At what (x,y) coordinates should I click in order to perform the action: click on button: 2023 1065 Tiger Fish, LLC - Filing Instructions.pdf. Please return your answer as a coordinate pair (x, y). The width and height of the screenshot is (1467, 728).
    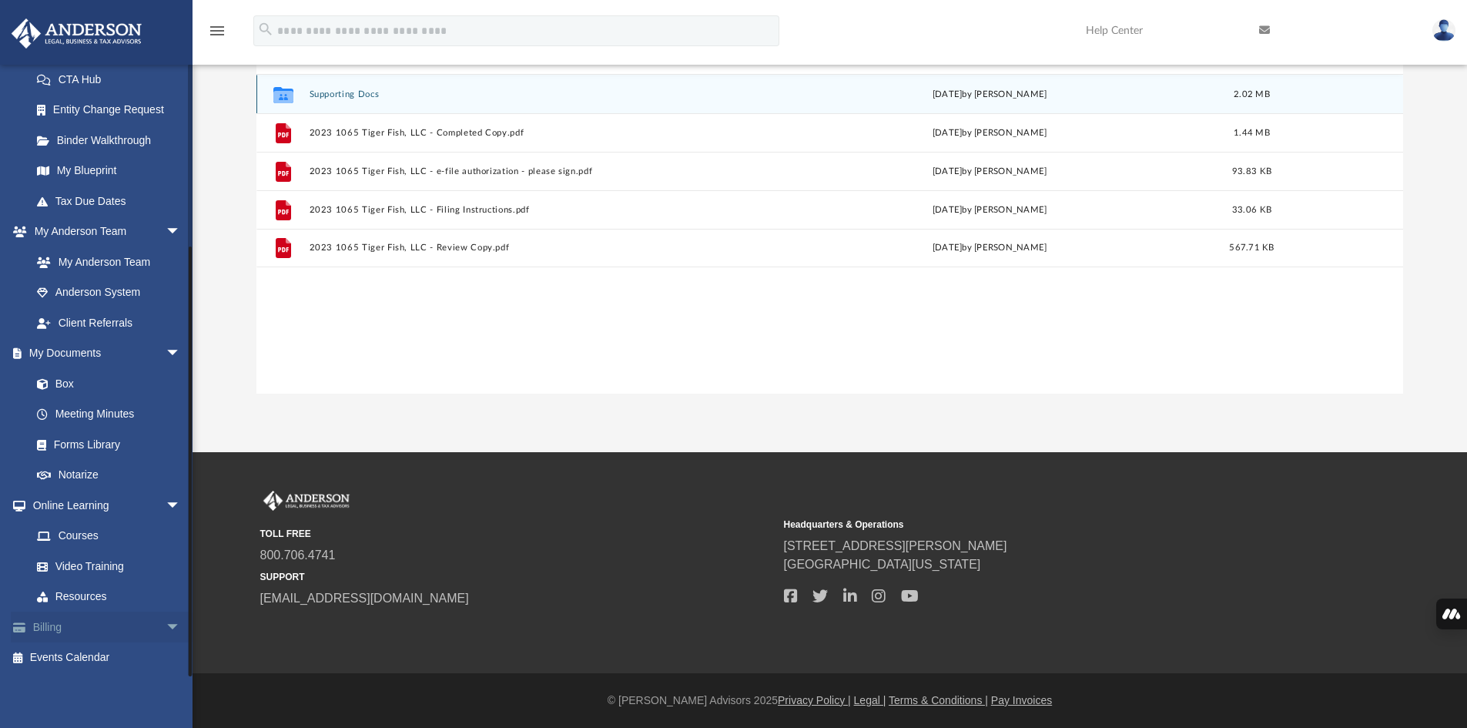
    Looking at the image, I should click on (533, 209).